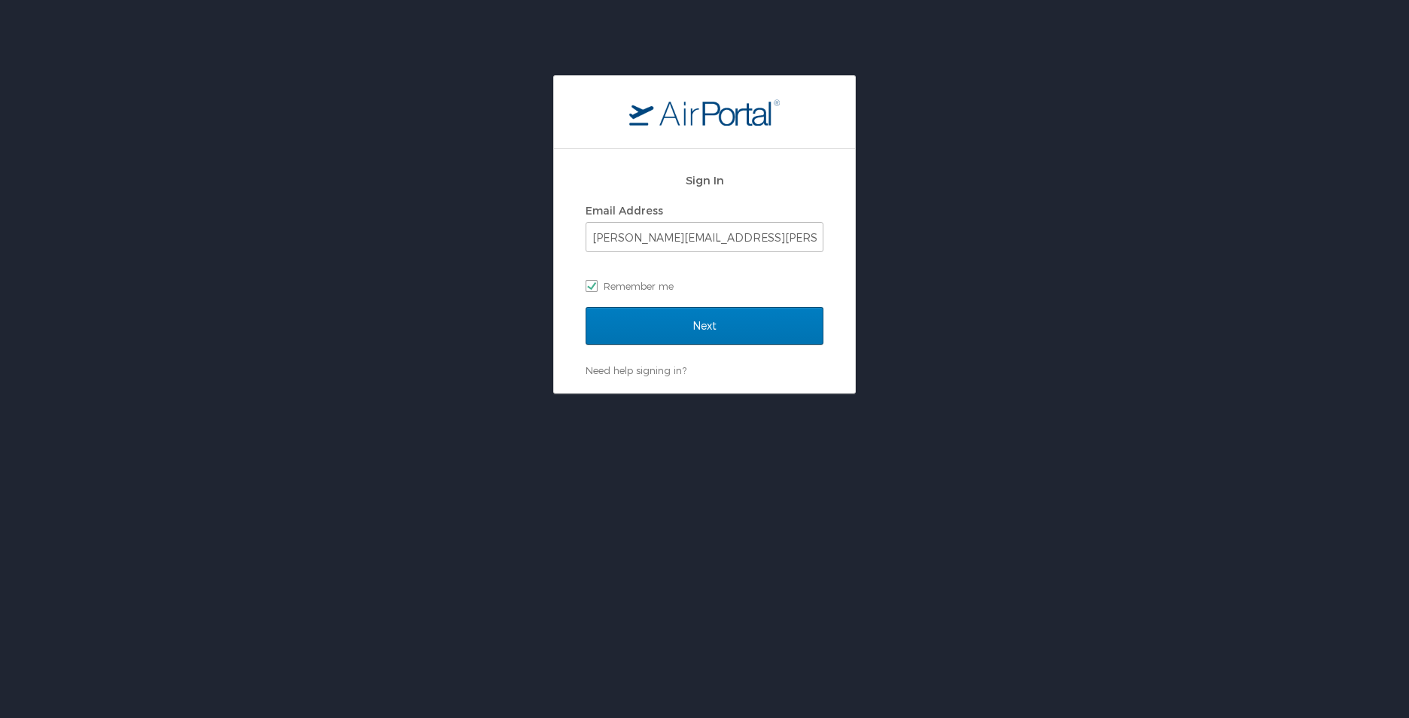 This screenshot has height=718, width=1409. What do you see at coordinates (624, 210) in the screenshot?
I see `label: Email Address` at bounding box center [624, 210].